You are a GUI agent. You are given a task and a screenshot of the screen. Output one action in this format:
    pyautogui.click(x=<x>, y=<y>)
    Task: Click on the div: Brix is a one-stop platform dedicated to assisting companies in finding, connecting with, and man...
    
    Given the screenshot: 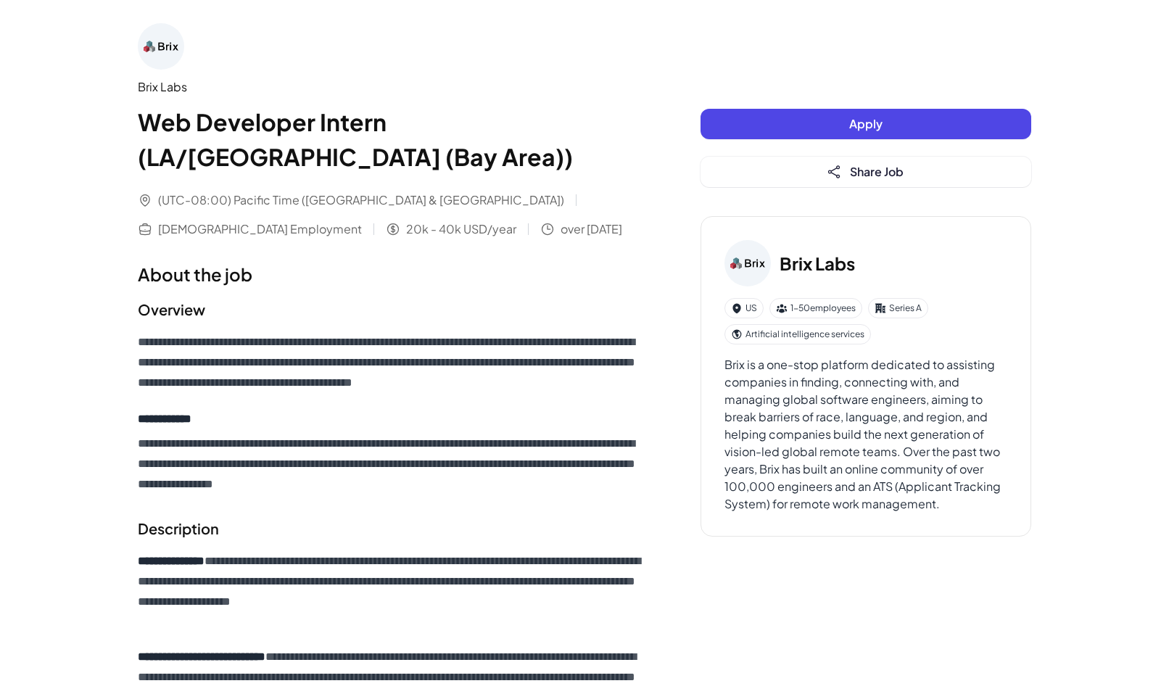 What is the action you would take?
    pyautogui.click(x=866, y=434)
    